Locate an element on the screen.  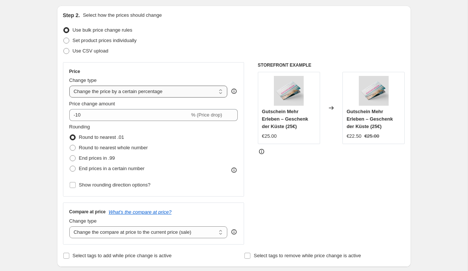
i: What's the compare at price? is located at coordinates (140, 212).